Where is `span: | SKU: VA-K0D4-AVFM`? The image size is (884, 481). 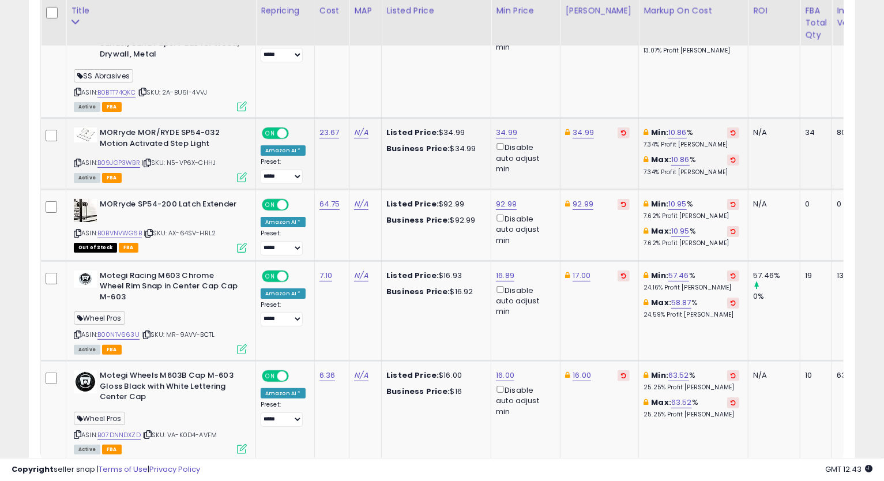
span: | SKU: VA-K0D4-AVFM is located at coordinates (179, 435).